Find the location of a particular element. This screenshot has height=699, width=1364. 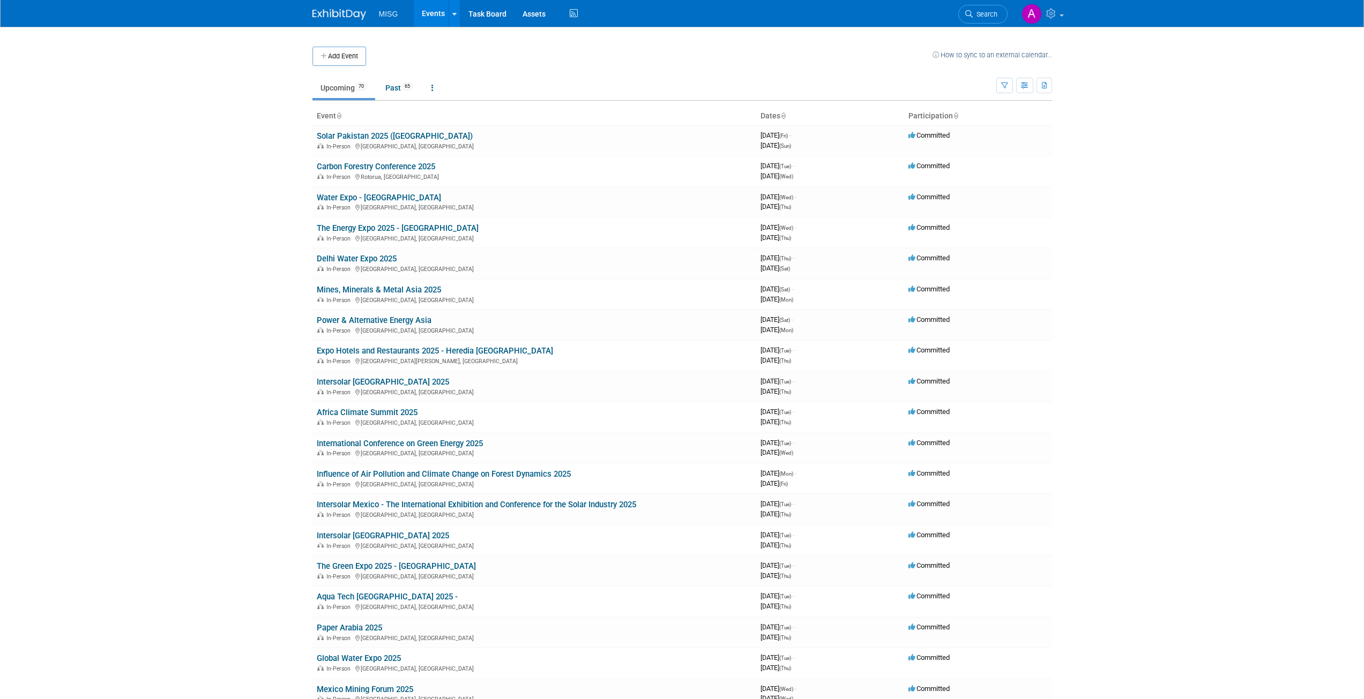

a: Africa Climate Summit 2025 is located at coordinates (367, 413).